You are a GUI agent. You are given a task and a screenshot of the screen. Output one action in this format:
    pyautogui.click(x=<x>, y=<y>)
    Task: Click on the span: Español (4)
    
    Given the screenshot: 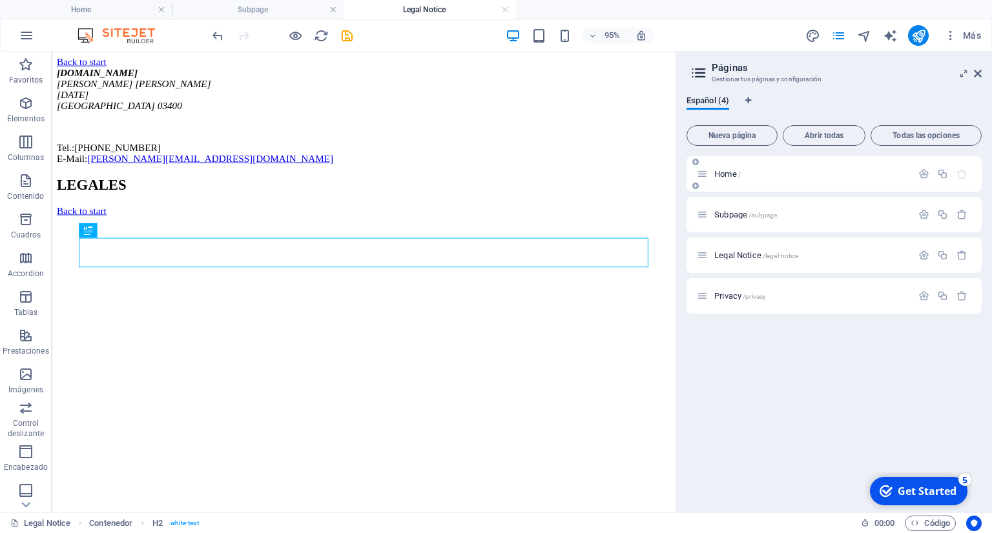 What is the action you would take?
    pyautogui.click(x=708, y=102)
    